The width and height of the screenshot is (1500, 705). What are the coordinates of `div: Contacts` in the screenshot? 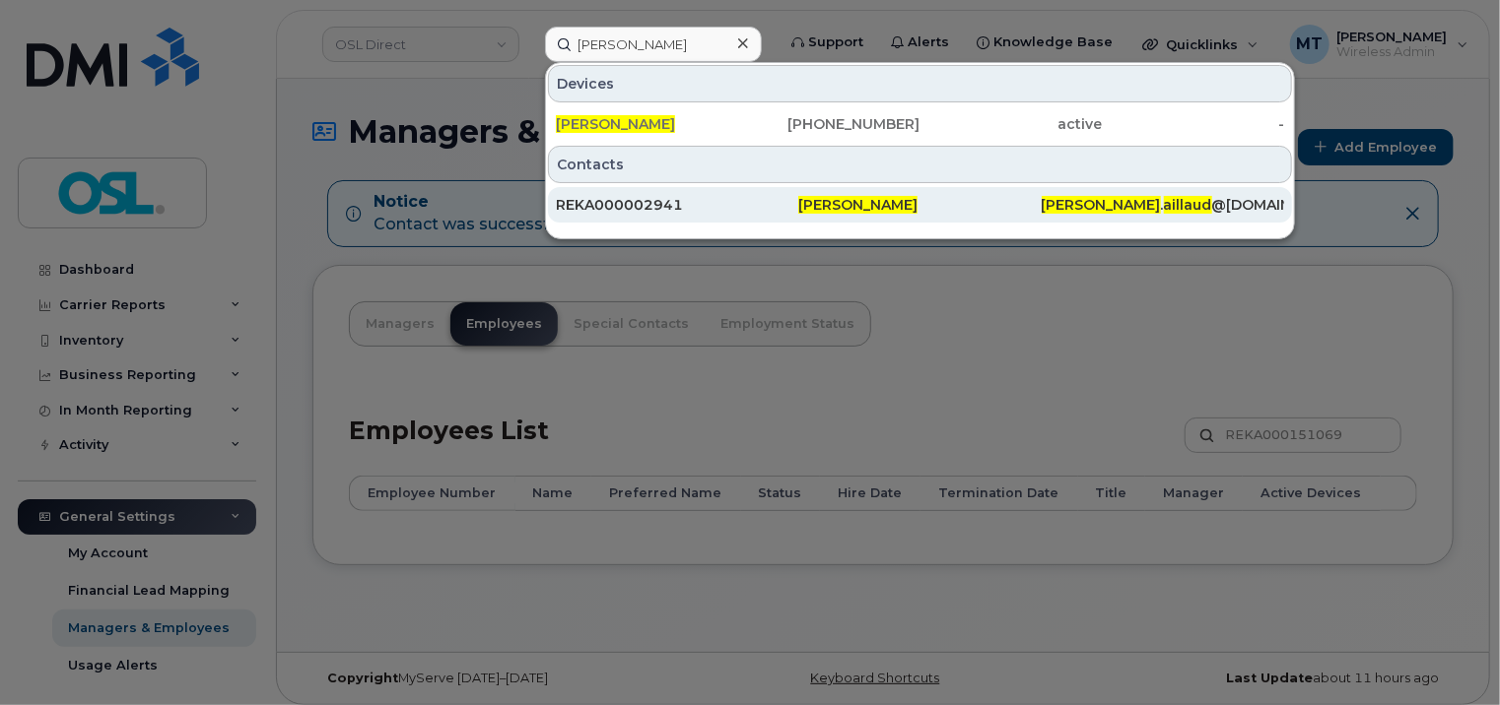 It's located at (919, 165).